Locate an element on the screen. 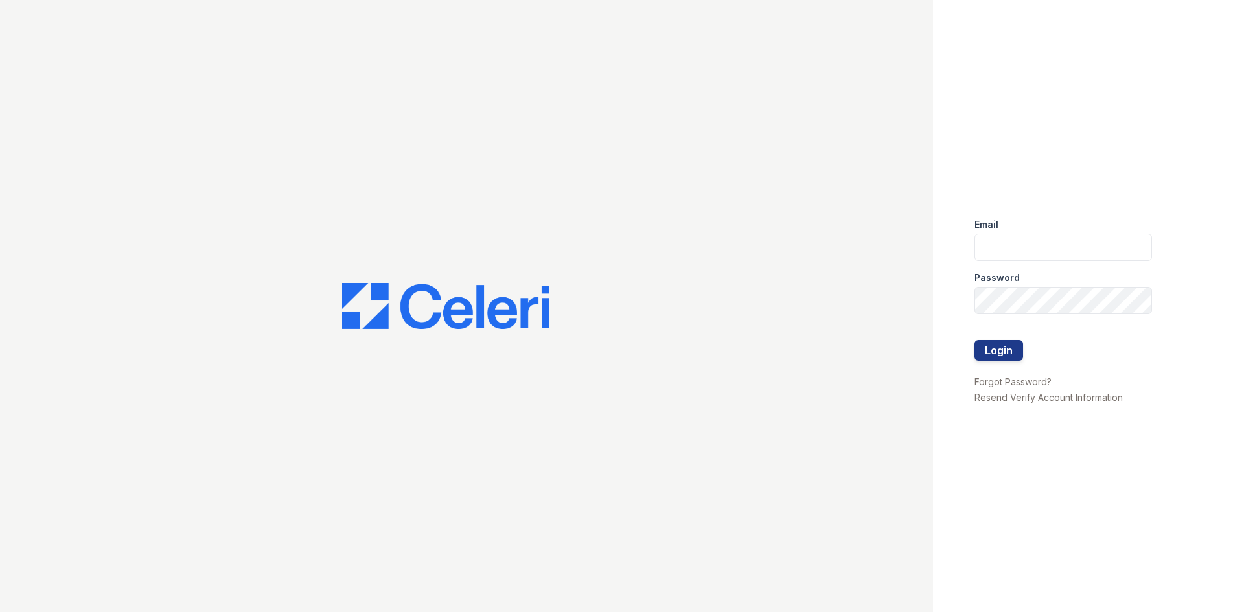 The height and width of the screenshot is (612, 1244). img: CE_Logo_Blue-a8612792a0a2168367f1c8372b55b34899dd931a85d93a1a3d3e32e68fde9ad4.png is located at coordinates (446, 307).